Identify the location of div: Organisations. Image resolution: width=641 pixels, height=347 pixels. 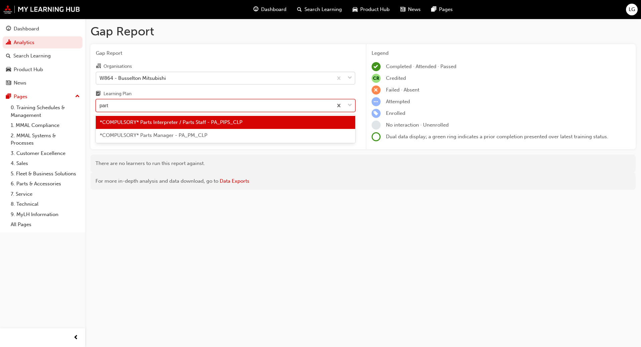
(117, 66).